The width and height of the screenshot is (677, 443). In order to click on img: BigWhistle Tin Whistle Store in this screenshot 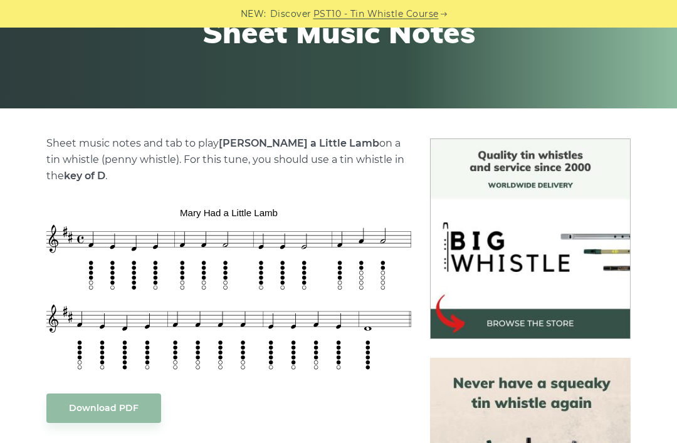, I will do `click(530, 239)`.